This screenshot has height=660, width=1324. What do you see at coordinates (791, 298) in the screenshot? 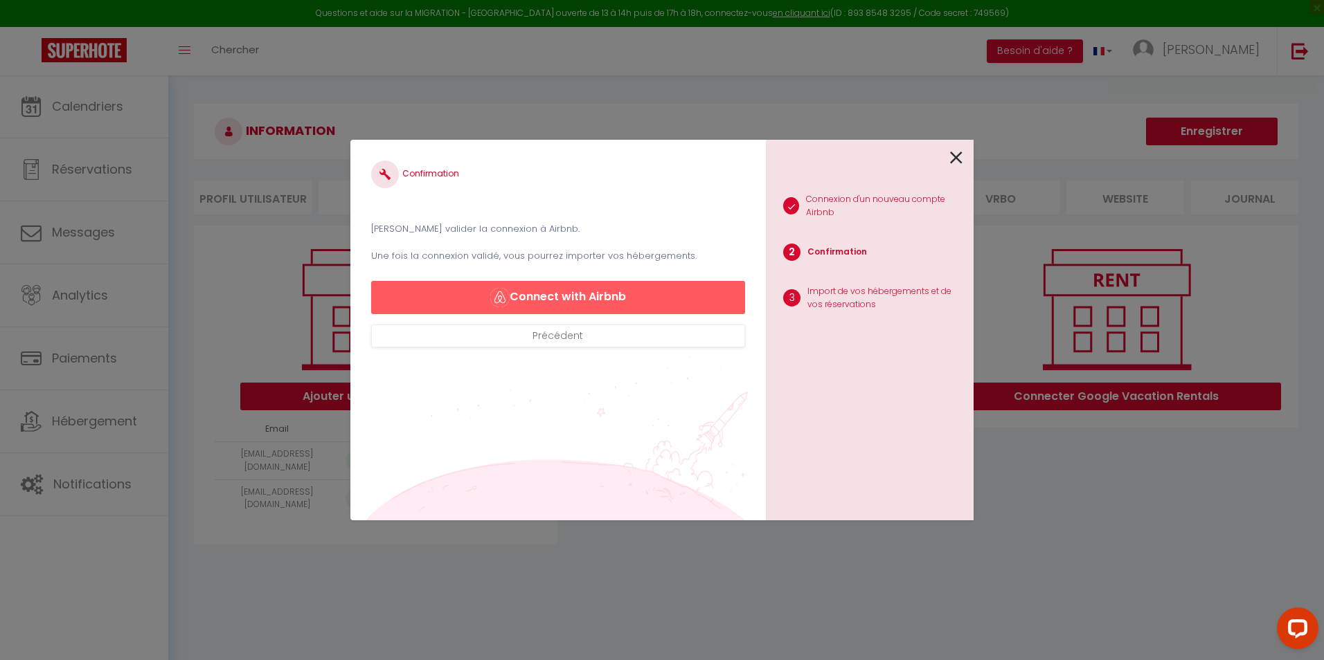
I see `span: 3` at bounding box center [791, 298].